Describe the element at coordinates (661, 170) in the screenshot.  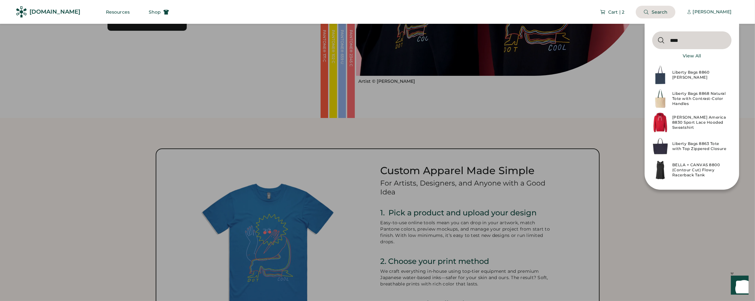
I see `img: 8800` at that location.